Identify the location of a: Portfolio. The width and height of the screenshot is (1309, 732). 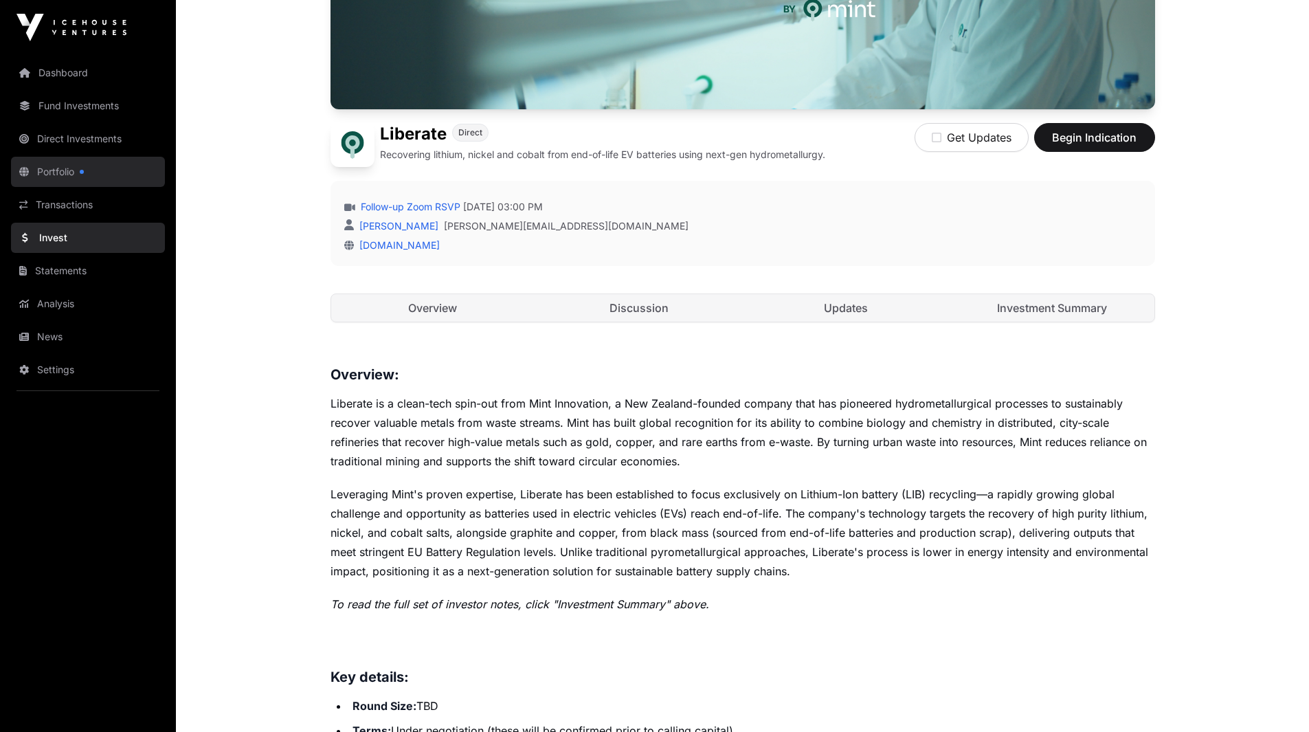
(88, 172).